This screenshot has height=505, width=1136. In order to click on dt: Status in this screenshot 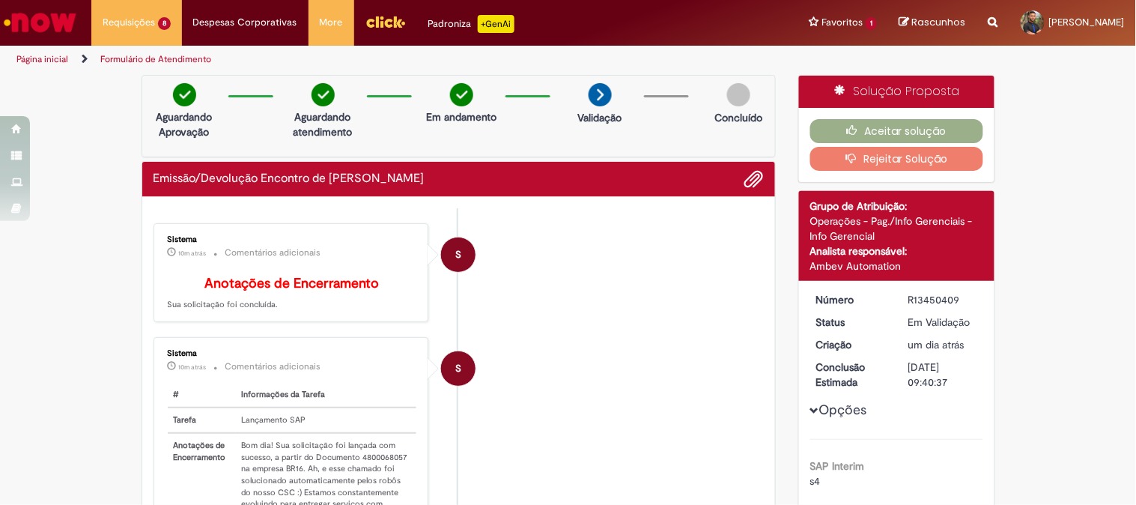, I will do `click(851, 322)`.